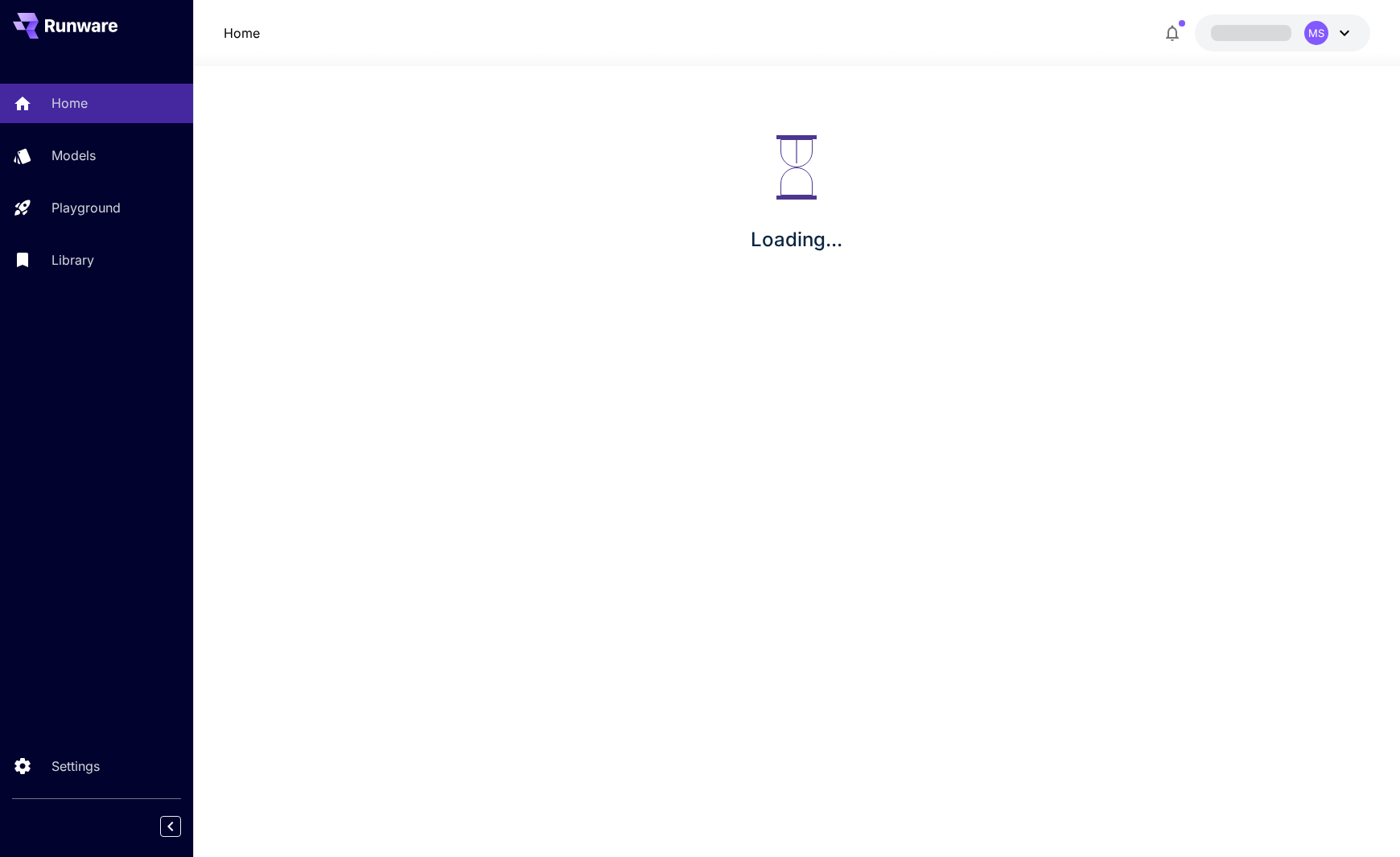 The width and height of the screenshot is (1400, 857). Describe the element at coordinates (1316, 33) in the screenshot. I see `div: MS` at that location.